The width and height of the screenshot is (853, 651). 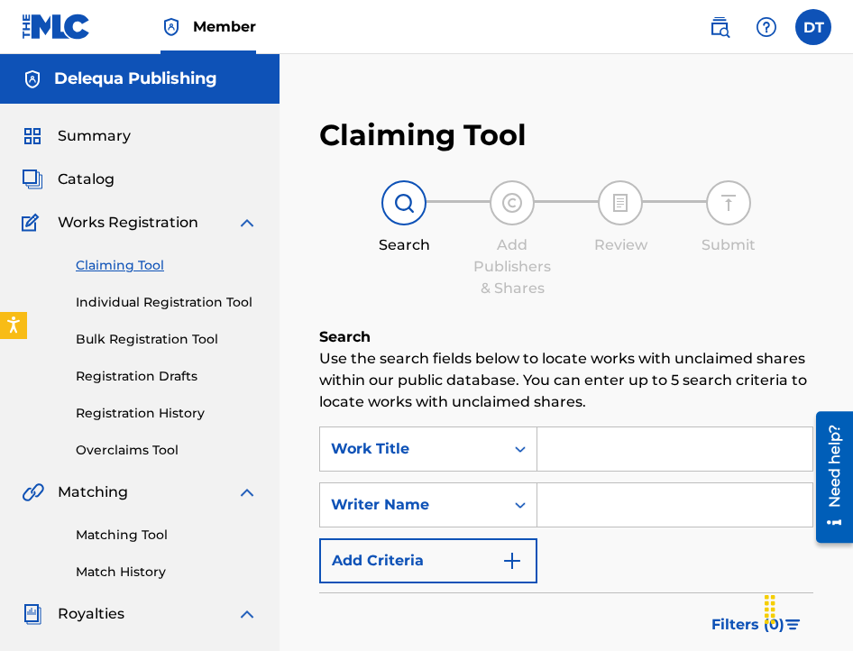 I want to click on span: Royalties, so click(x=91, y=614).